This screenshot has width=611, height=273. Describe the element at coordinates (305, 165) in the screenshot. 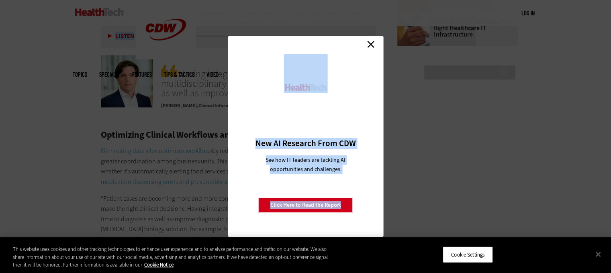

I see `p: See how IT leaders are tackling AI opportunities and challenges.` at that location.